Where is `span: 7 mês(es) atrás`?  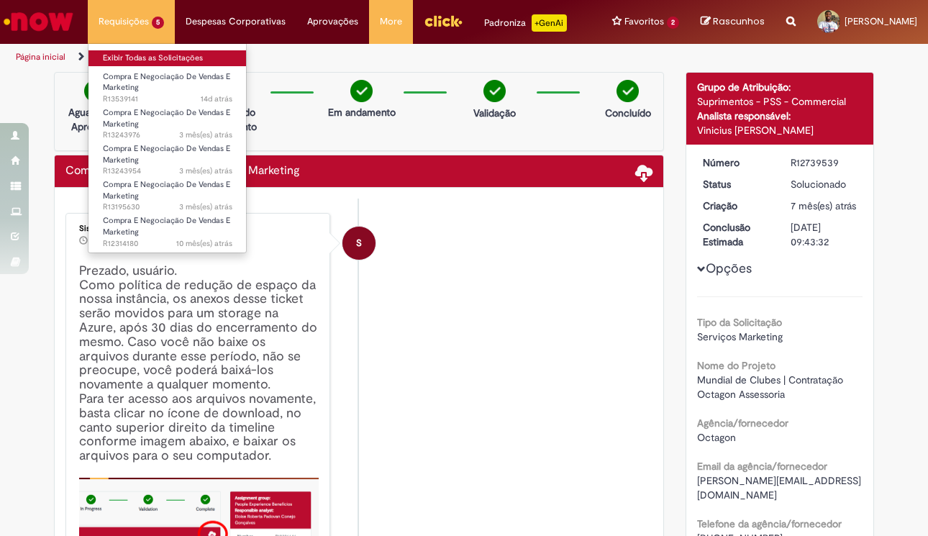
span: 7 mês(es) atrás is located at coordinates (823, 206).